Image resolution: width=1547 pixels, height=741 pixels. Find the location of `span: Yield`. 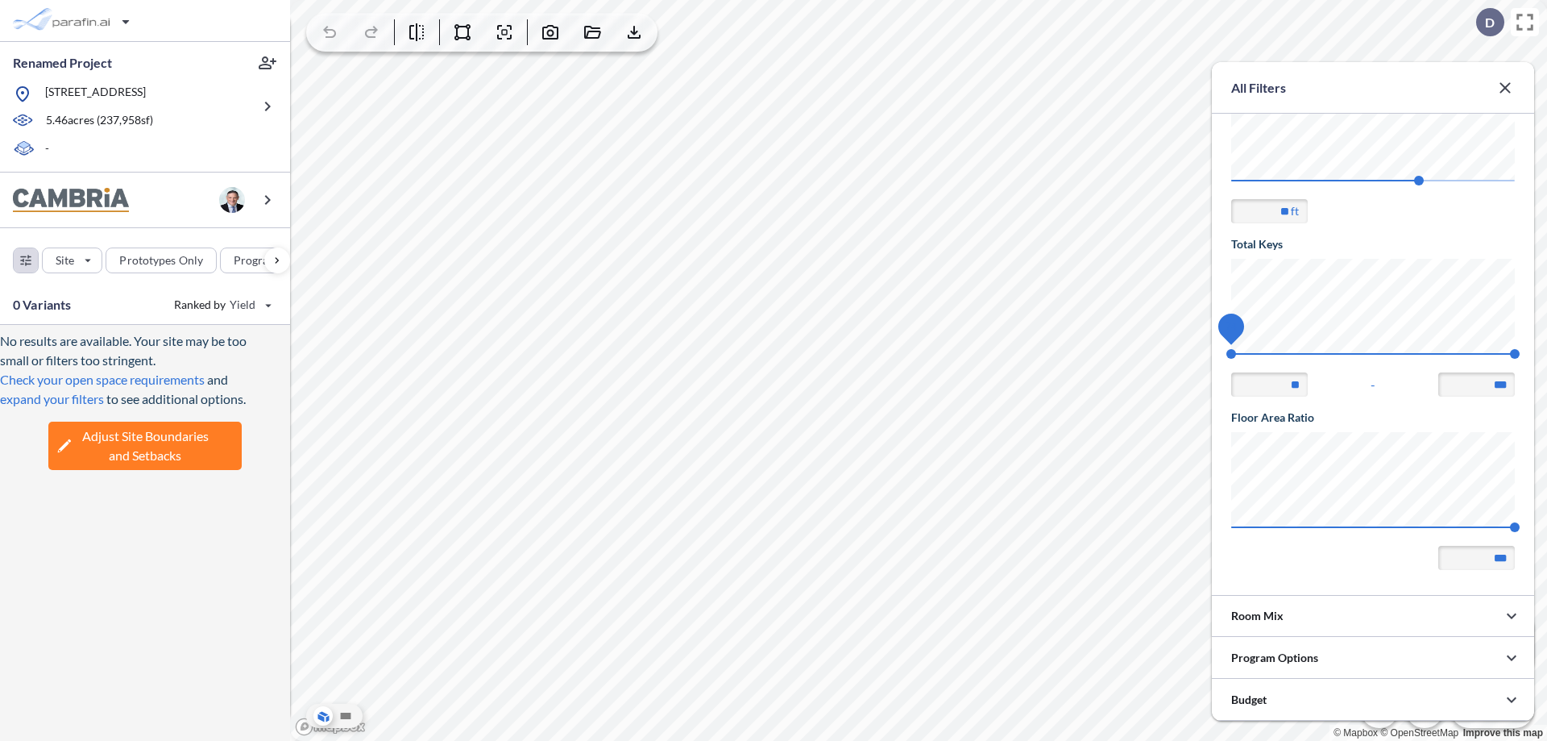

span: Yield is located at coordinates (243, 305).